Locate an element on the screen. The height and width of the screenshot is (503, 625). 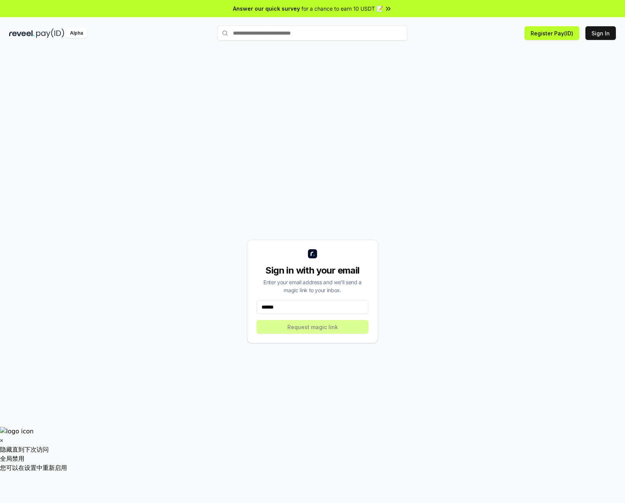
span: for a chance to earn 10 USDT 📝 is located at coordinates (342, 8).